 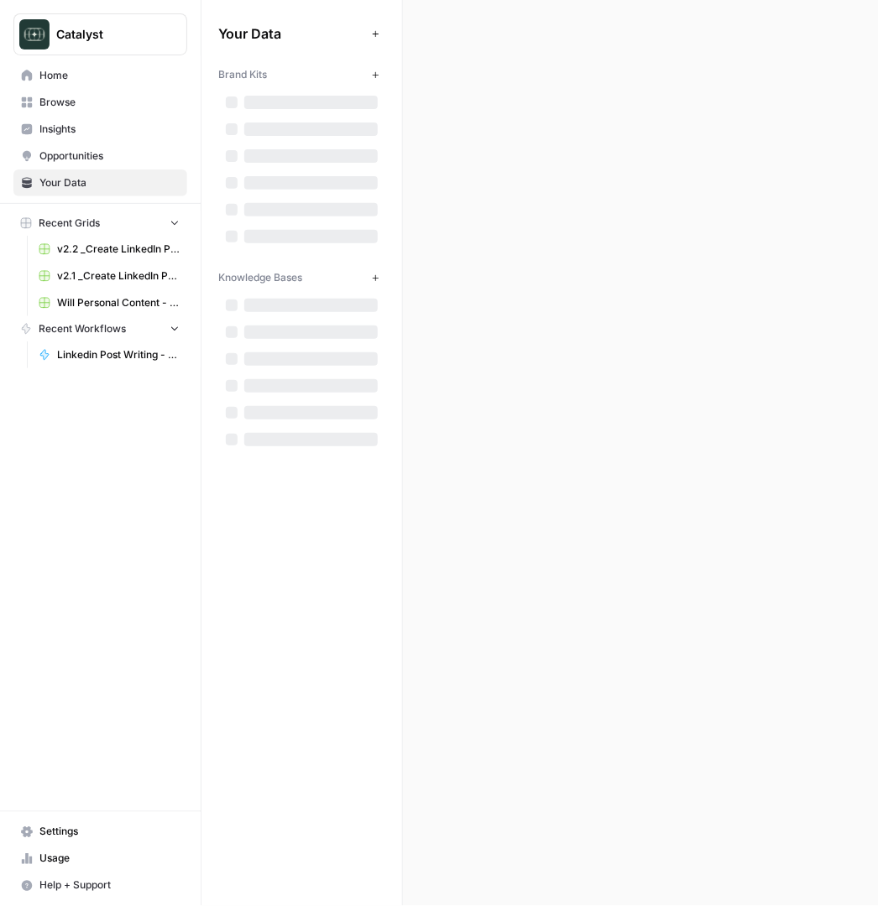 I want to click on span: Recent Grids, so click(x=69, y=223).